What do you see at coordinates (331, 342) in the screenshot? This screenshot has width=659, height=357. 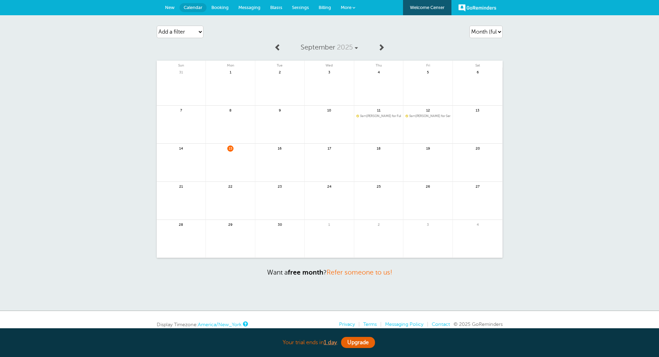 I see `b: 1 day` at bounding box center [331, 342].